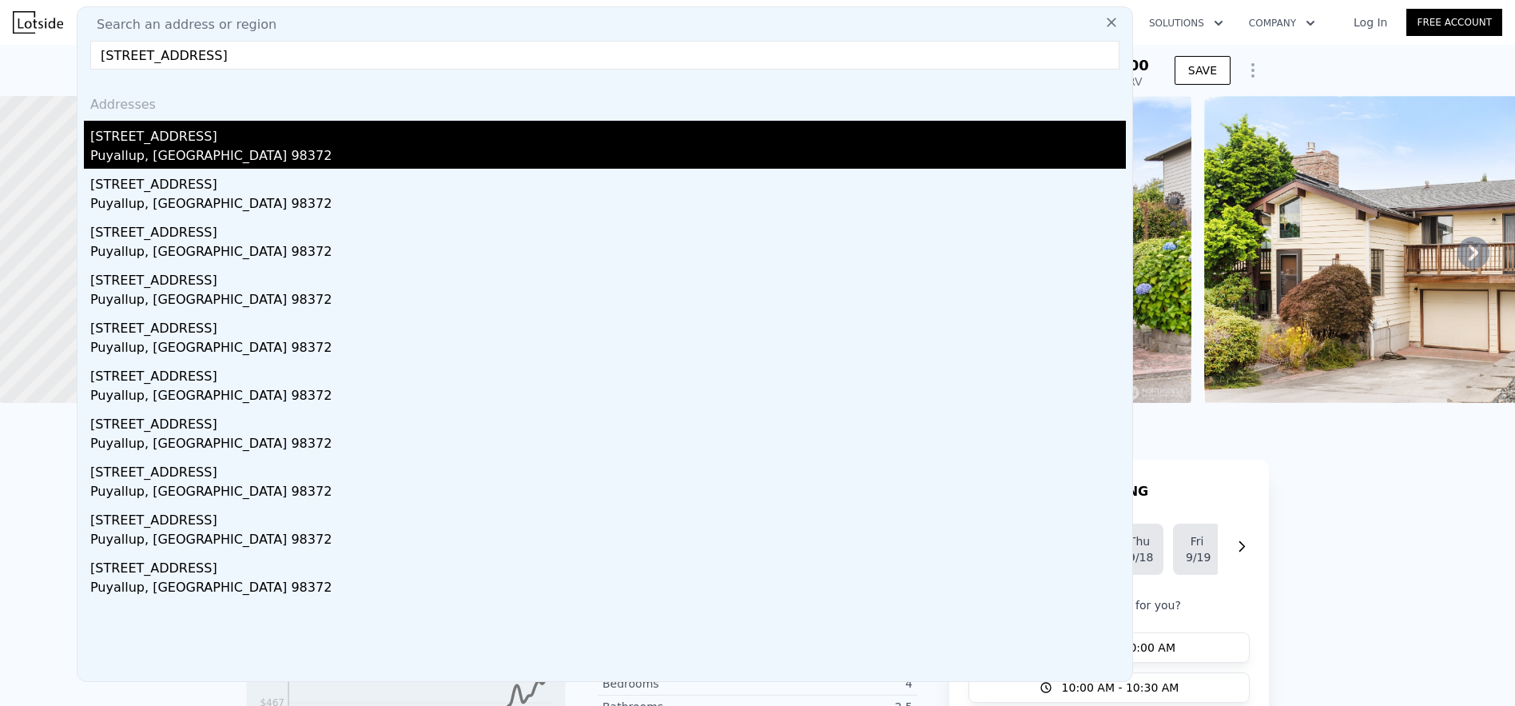  What do you see at coordinates (1120, 687) in the screenshot?
I see `span: 10:00 AM - 10:30 AM` at bounding box center [1120, 687].